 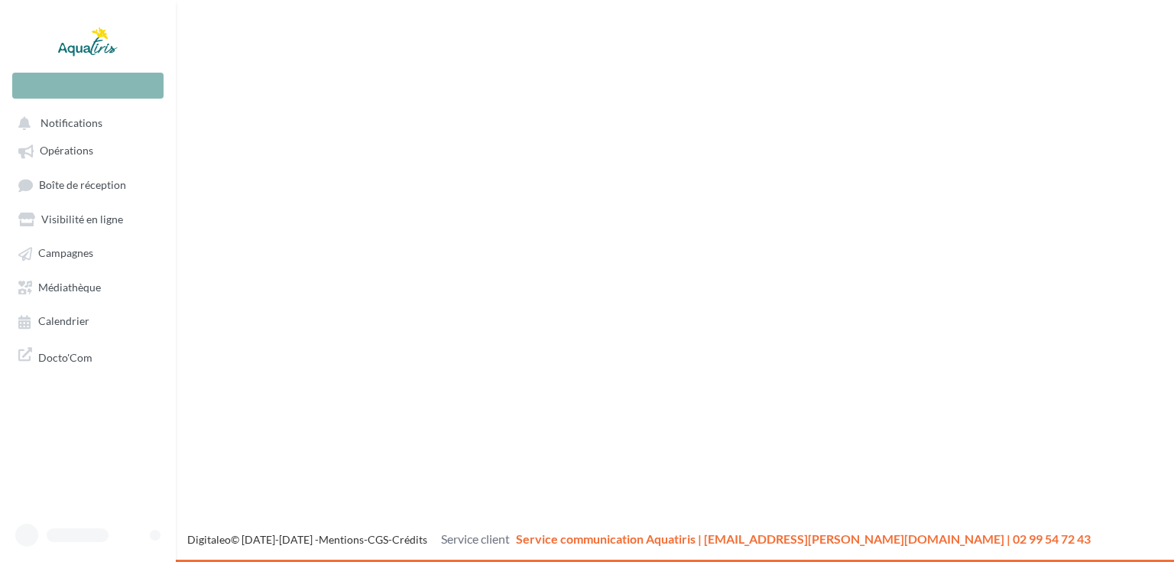 What do you see at coordinates (88, 219) in the screenshot?
I see `a: Visibilité en ligne` at bounding box center [88, 219].